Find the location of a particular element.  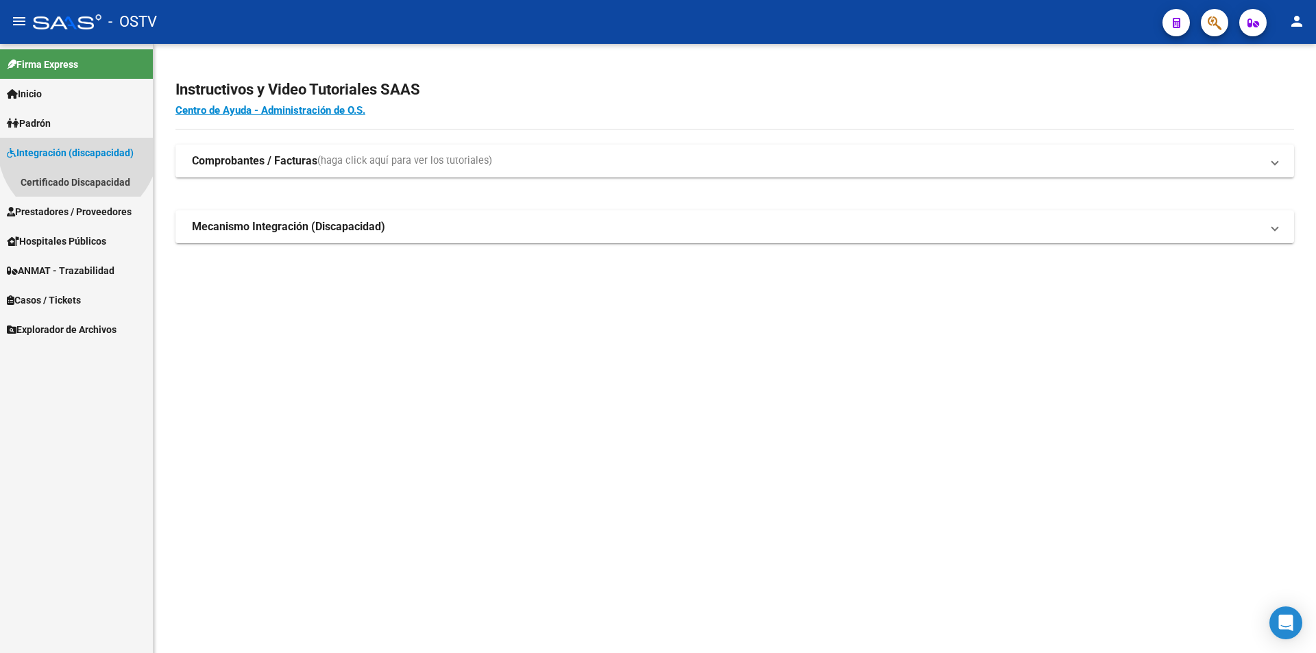

strong: Comprobantes / Facturas is located at coordinates (254, 161).